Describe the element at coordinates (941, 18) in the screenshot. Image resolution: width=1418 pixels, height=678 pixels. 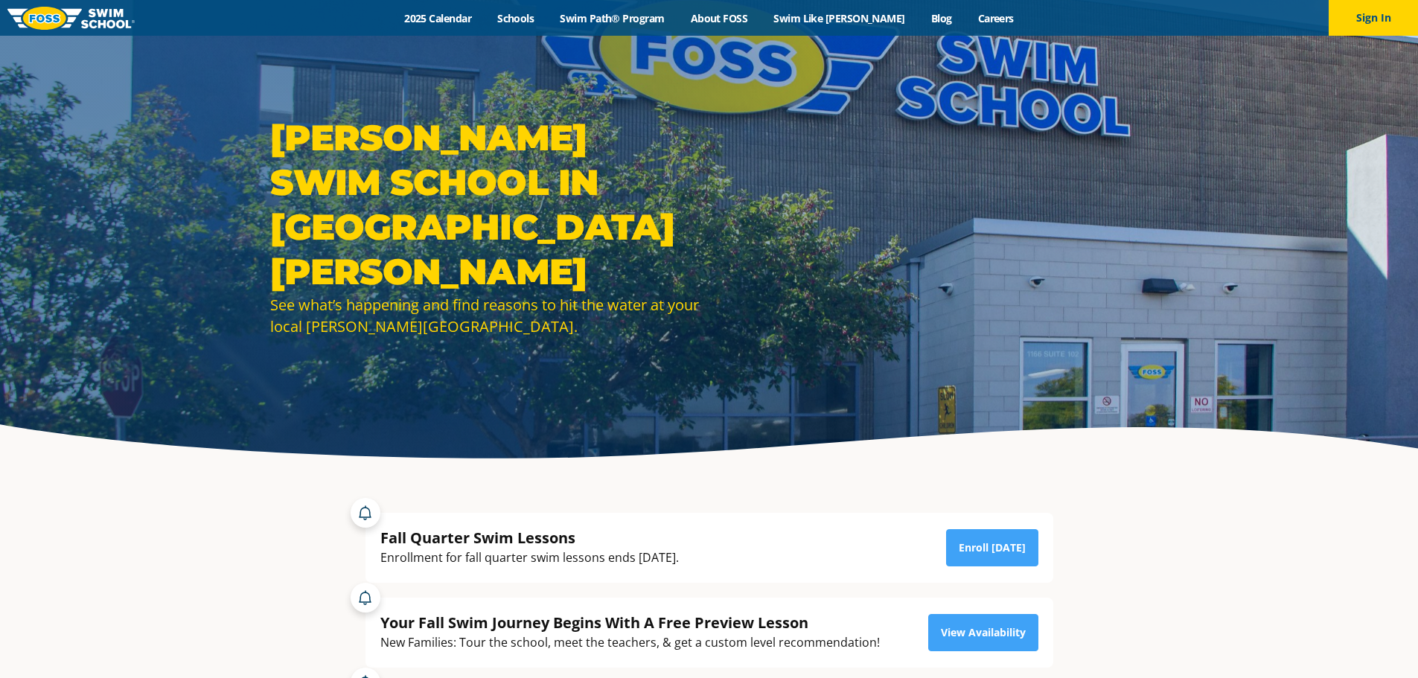
I see `a: Blog` at that location.